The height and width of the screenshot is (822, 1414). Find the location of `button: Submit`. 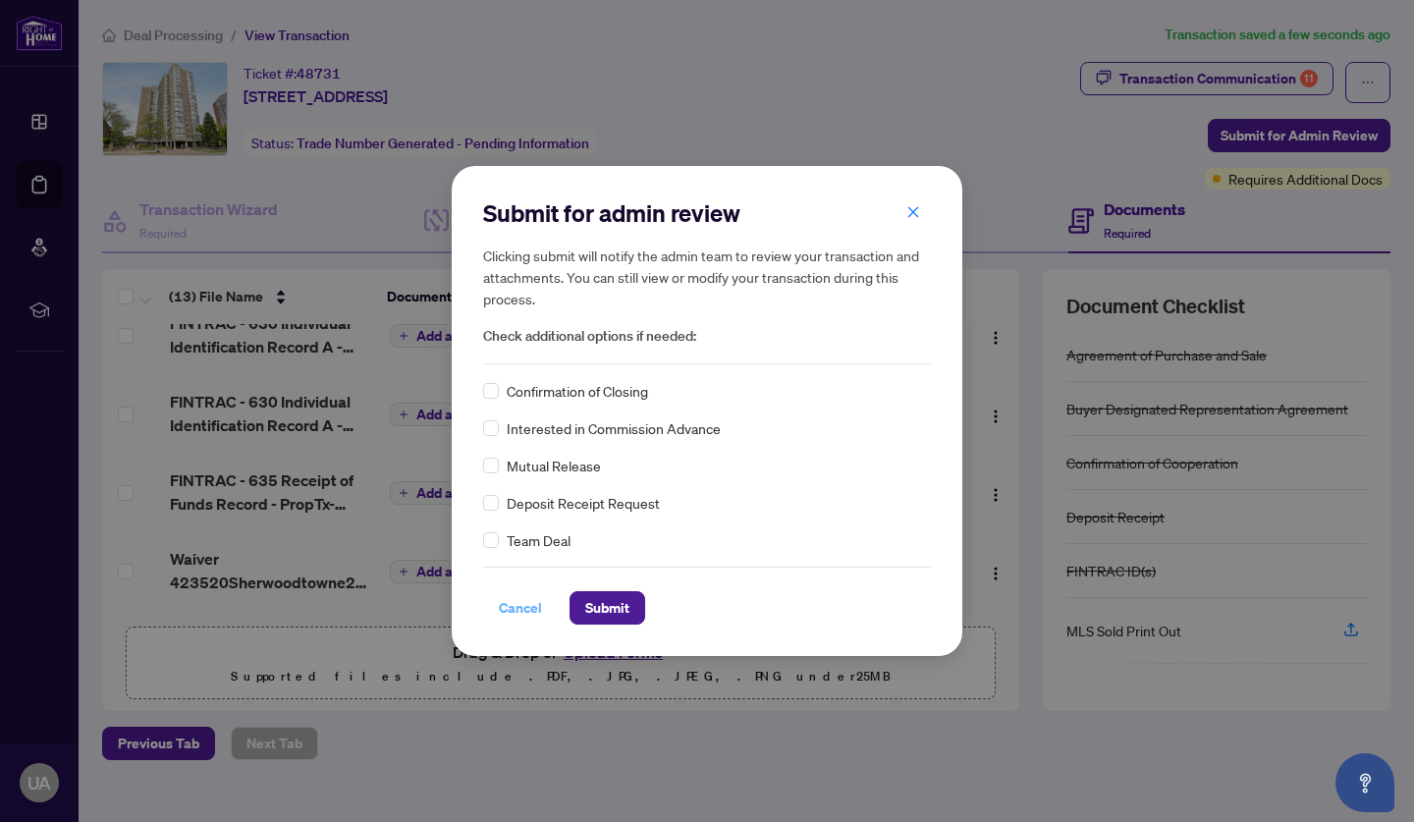

button: Submit is located at coordinates (607, 608).